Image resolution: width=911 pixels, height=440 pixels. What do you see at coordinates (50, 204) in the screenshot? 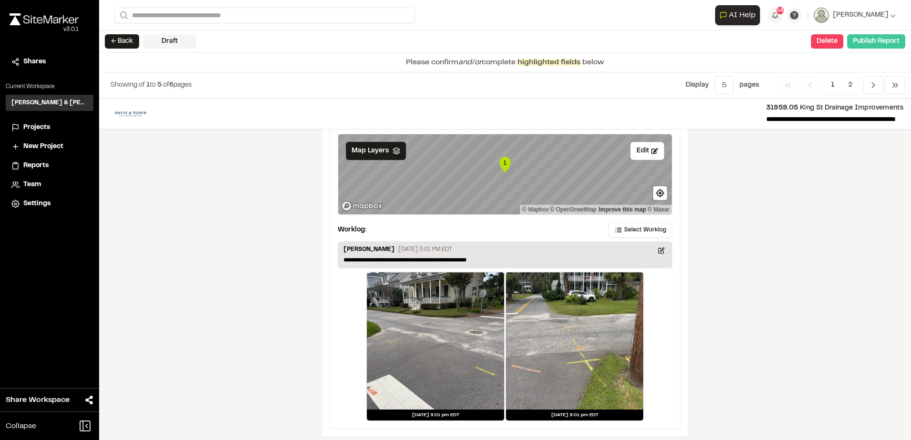
I see `a: Settings` at bounding box center [50, 204].